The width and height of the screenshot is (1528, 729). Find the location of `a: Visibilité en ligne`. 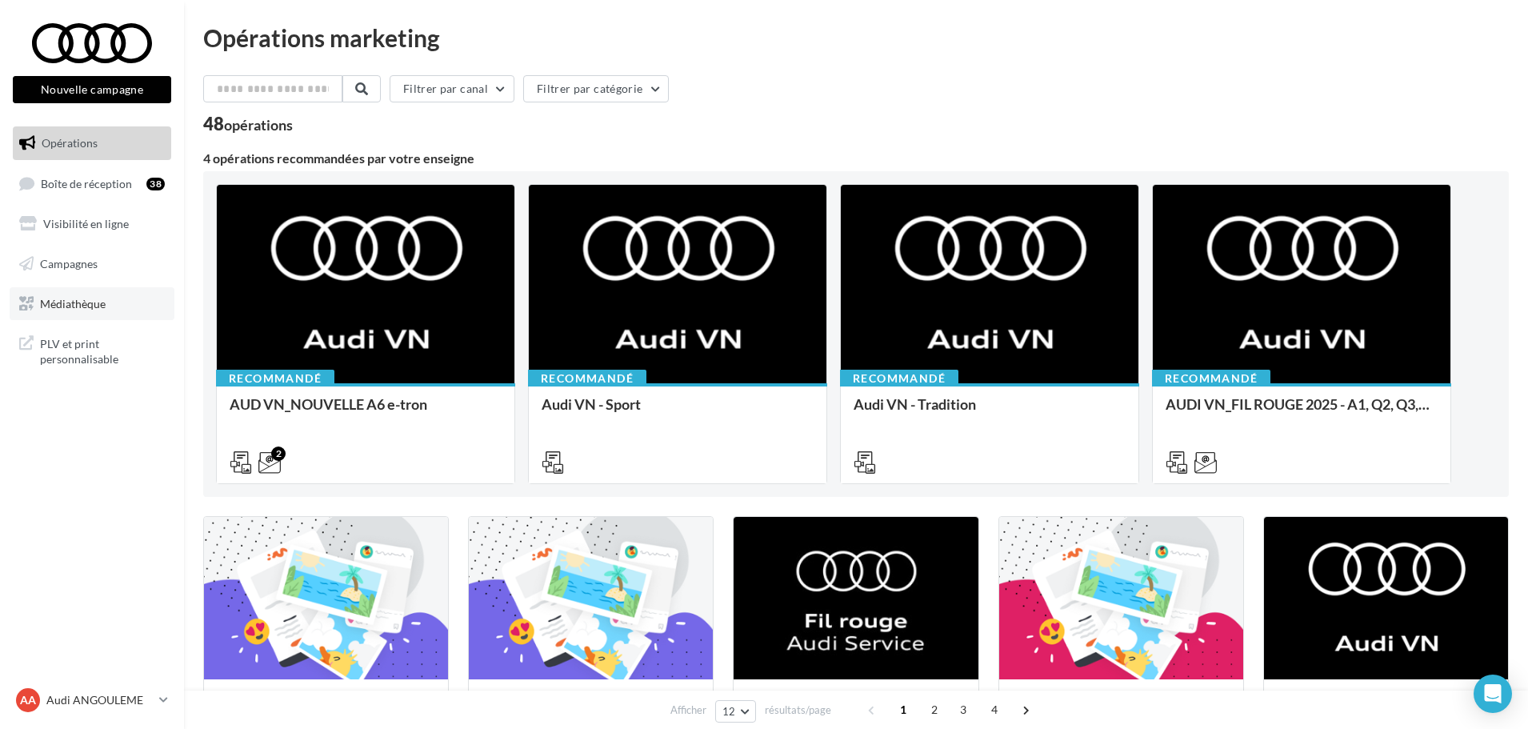

a: Visibilité en ligne is located at coordinates (92, 224).